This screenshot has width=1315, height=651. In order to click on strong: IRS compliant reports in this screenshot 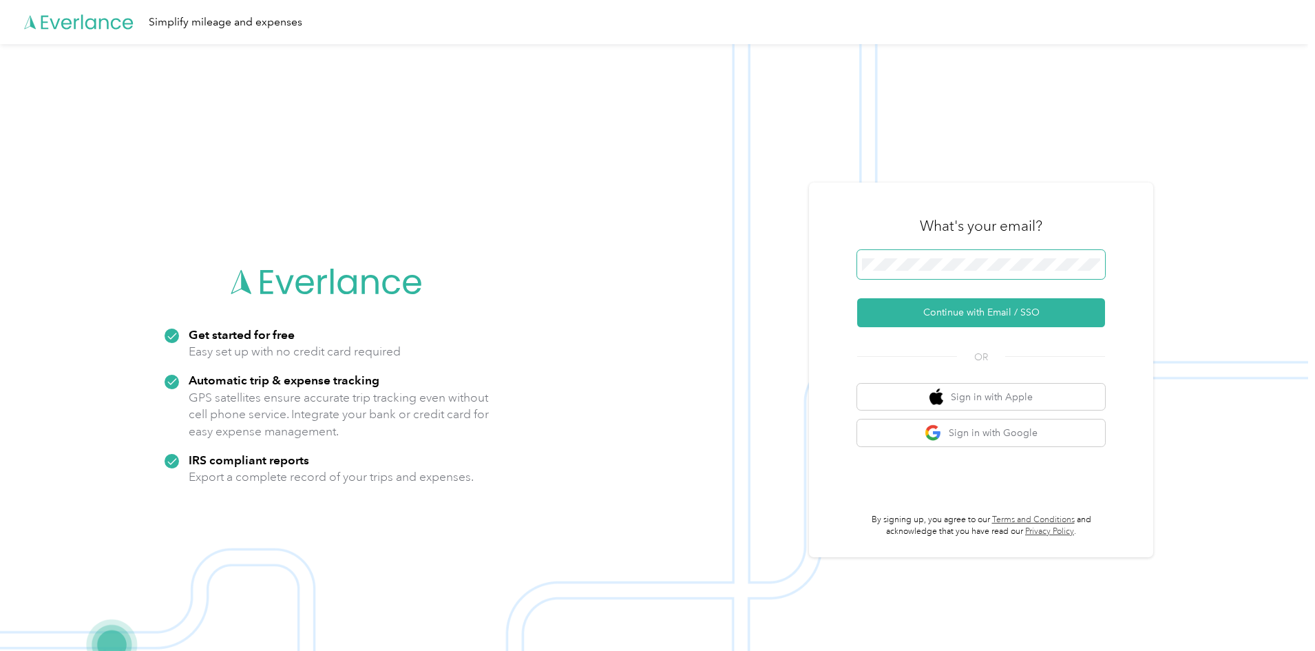, I will do `click(249, 459)`.